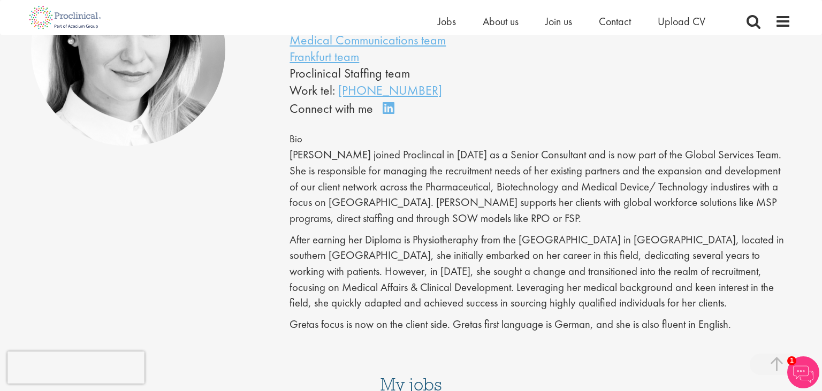  What do you see at coordinates (367, 40) in the screenshot?
I see `a: Medical Communications team` at bounding box center [367, 40].